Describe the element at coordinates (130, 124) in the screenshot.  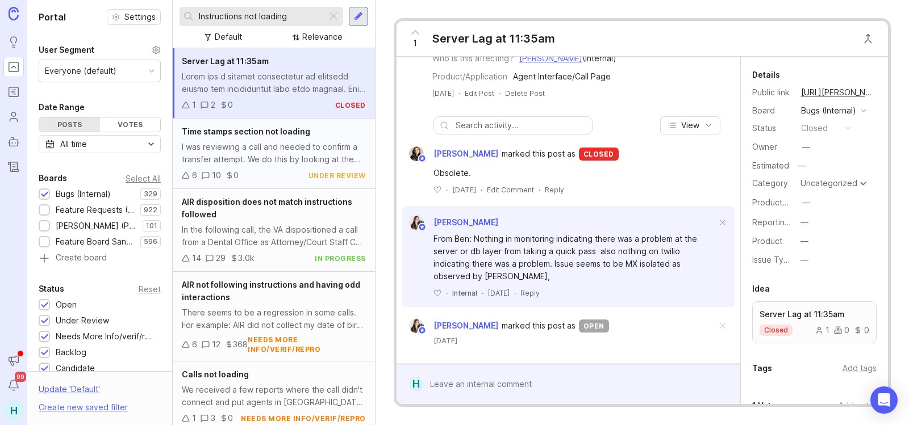
I see `div: Votes` at that location.